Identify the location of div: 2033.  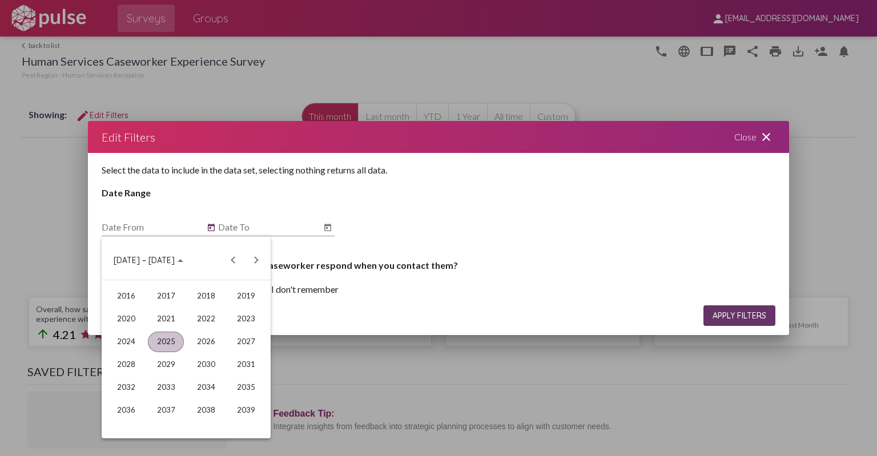
(166, 388).